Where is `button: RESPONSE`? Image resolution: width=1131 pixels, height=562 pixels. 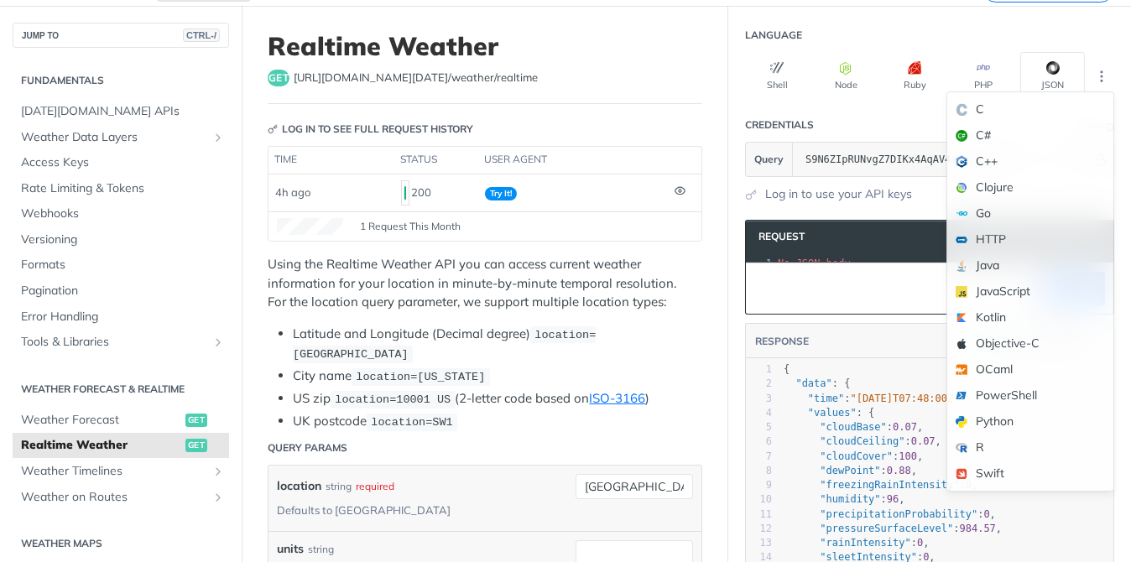
button: RESPONSE is located at coordinates (782, 342).